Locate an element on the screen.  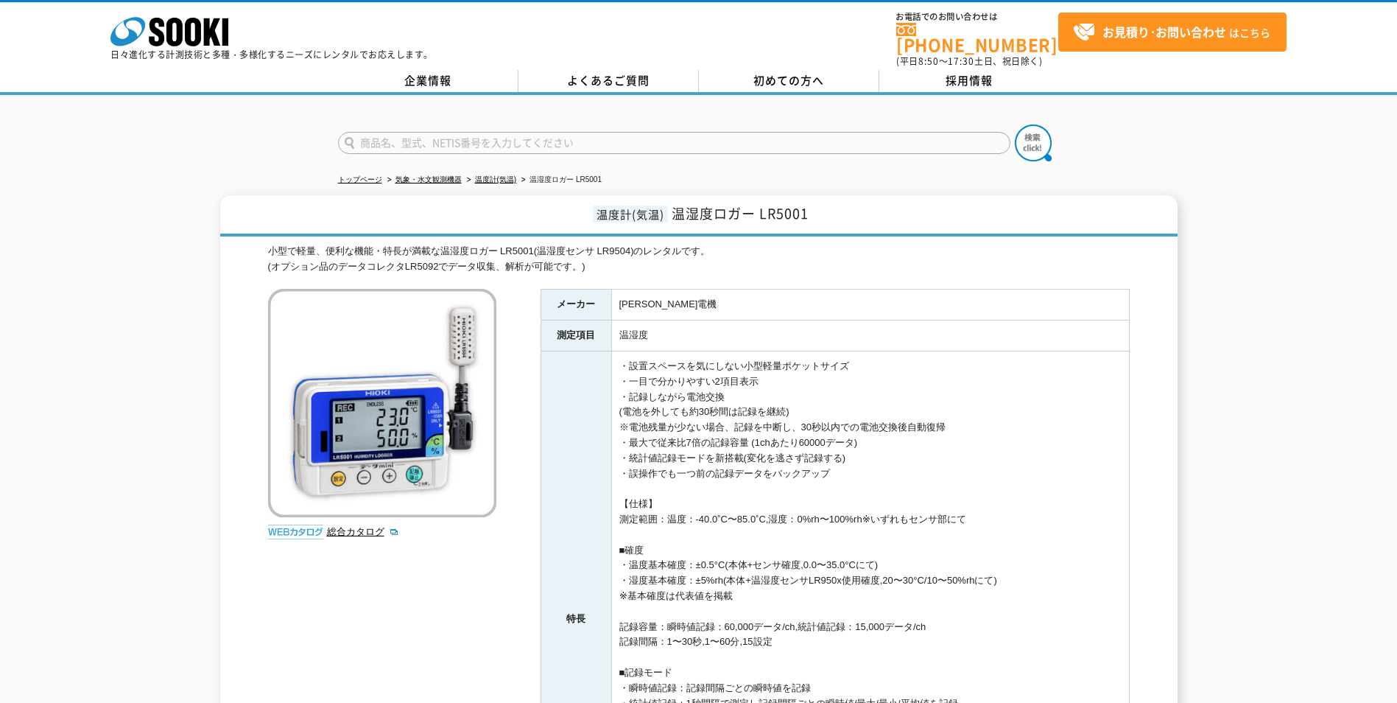
span: 17:30 is located at coordinates (961, 61).